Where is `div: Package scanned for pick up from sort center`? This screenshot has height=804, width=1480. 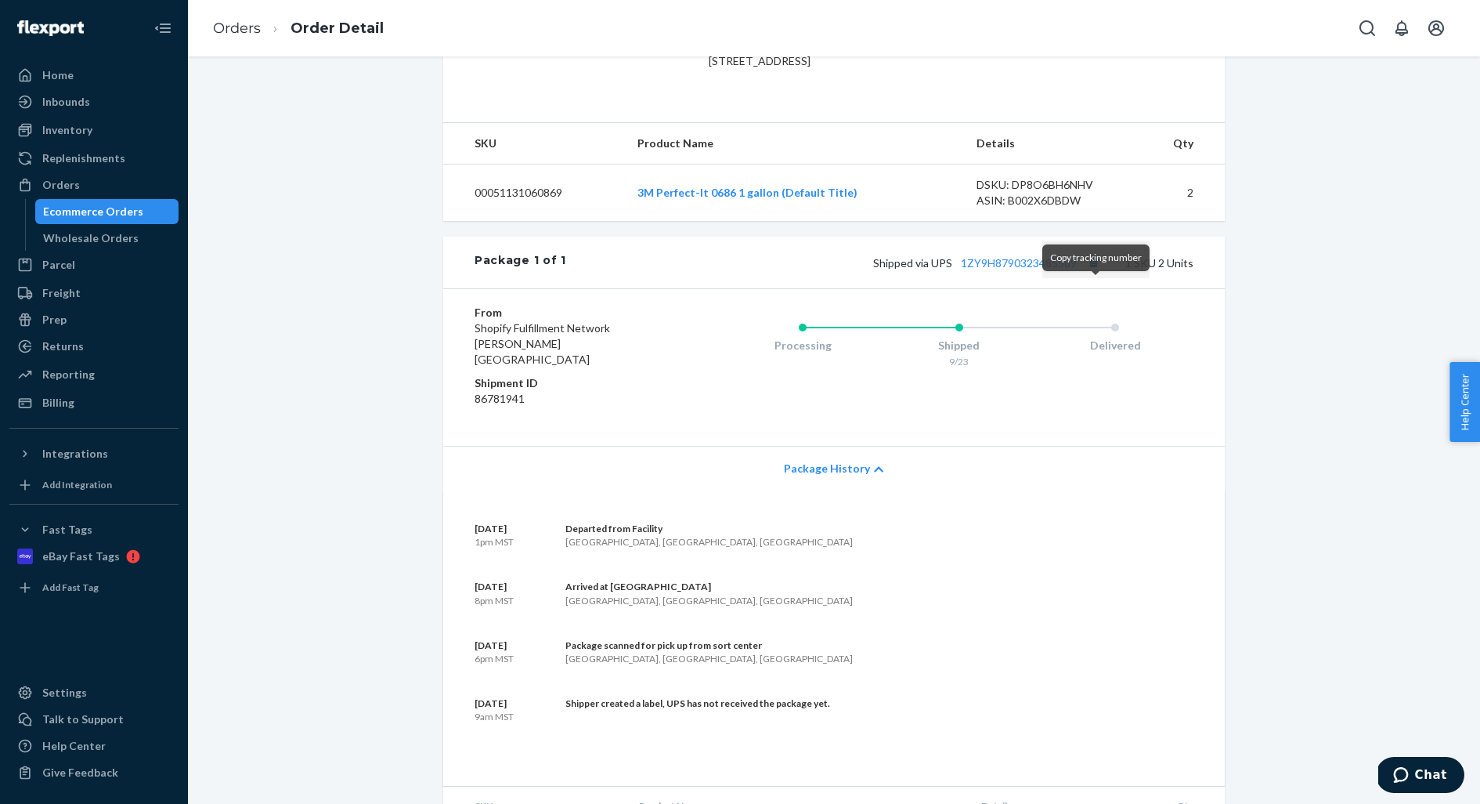 div: Package scanned for pick up from sort center is located at coordinates (709, 645).